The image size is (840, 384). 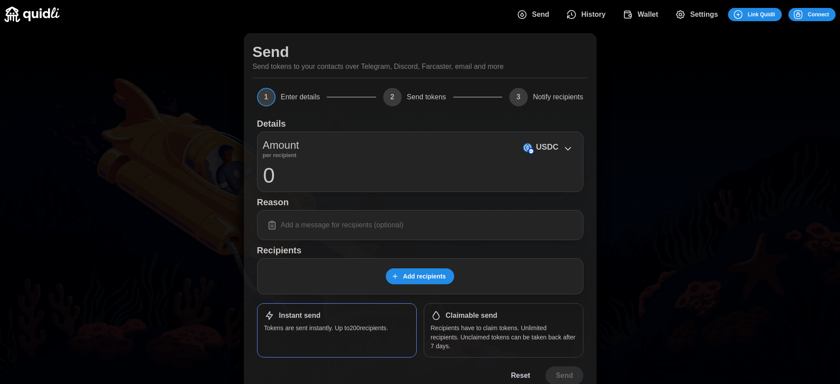 What do you see at coordinates (426, 97) in the screenshot?
I see `span: Send tokens` at bounding box center [426, 97].